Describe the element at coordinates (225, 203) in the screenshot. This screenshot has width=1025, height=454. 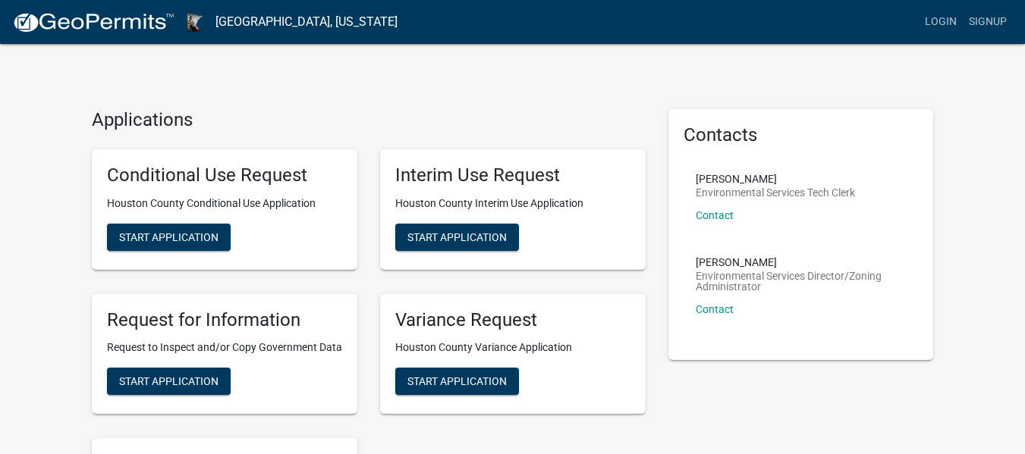
I see `p: Houston County Conditional Use Application` at that location.